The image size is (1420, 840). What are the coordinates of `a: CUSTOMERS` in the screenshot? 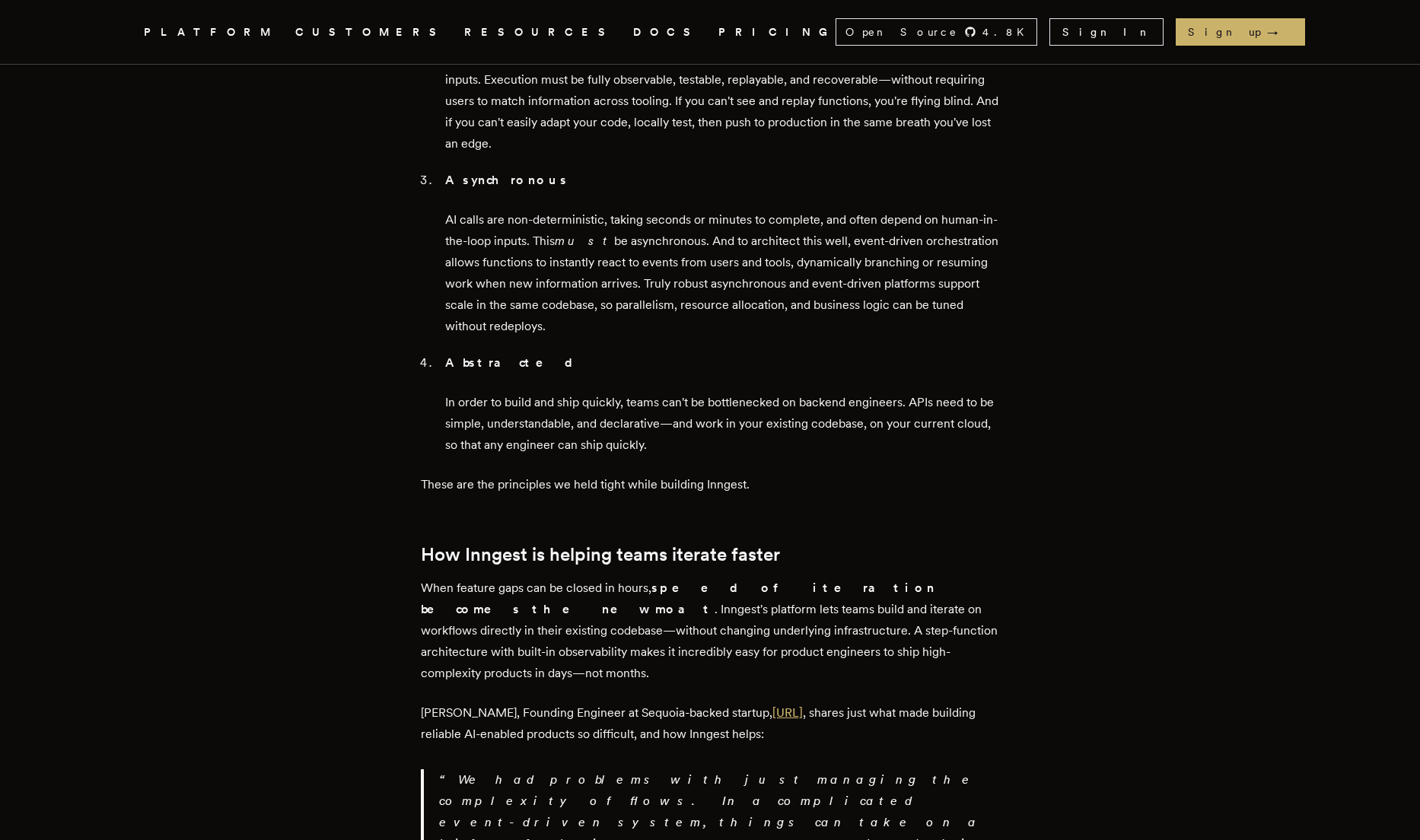 It's located at (371, 32).